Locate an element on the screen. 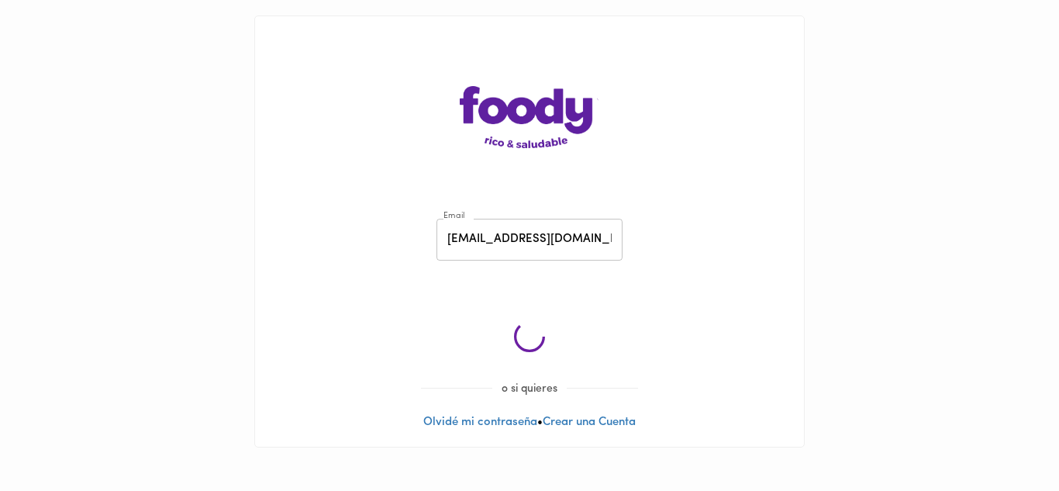  img: logo-main-page.png is located at coordinates (530, 117).